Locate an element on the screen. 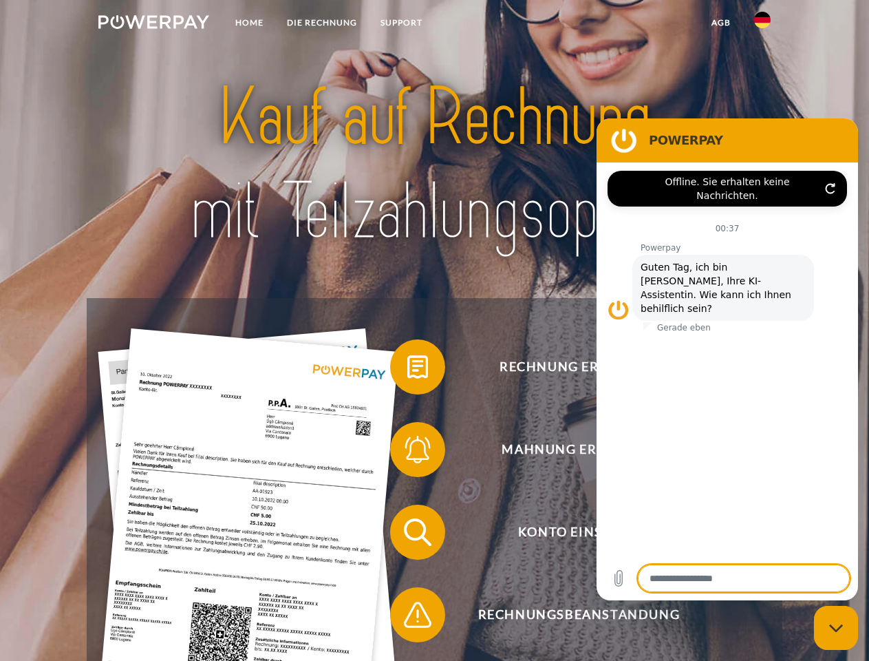  span: Mahnung erhalten? is located at coordinates (579, 450).